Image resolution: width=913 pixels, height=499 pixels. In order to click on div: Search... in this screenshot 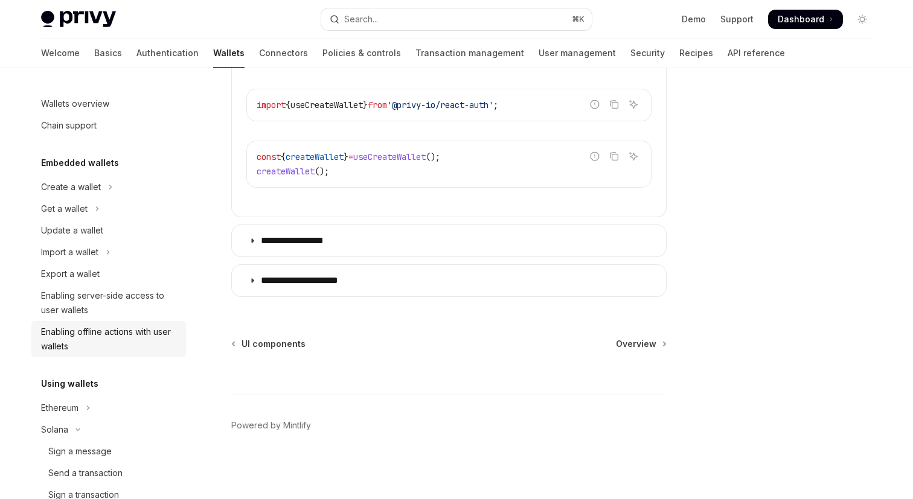, I will do `click(361, 19)`.